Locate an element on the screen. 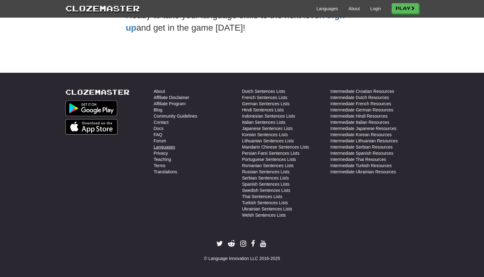 The width and height of the screenshot is (484, 277). a: Intermediate Japanese Resources is located at coordinates (363, 129).